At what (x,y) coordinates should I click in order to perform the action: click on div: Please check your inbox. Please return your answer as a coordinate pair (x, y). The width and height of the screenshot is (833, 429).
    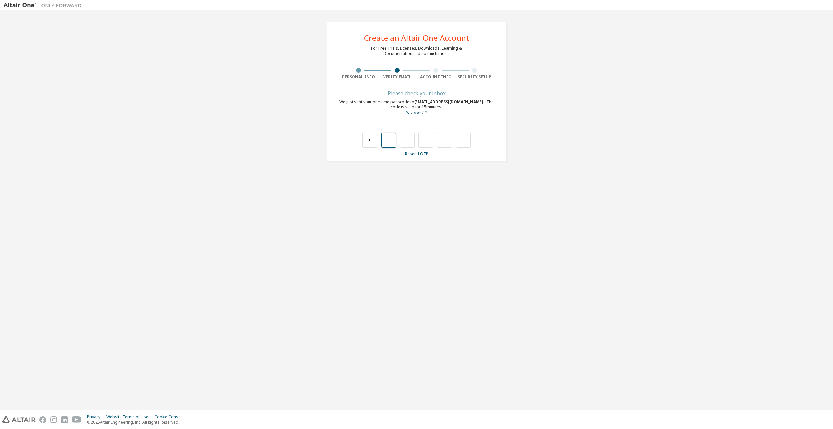
    Looking at the image, I should click on (417, 93).